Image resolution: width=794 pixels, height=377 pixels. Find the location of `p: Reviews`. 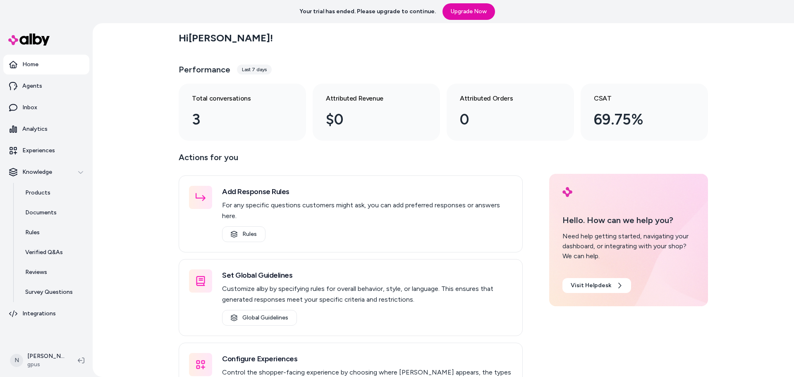

p: Reviews is located at coordinates (36, 272).